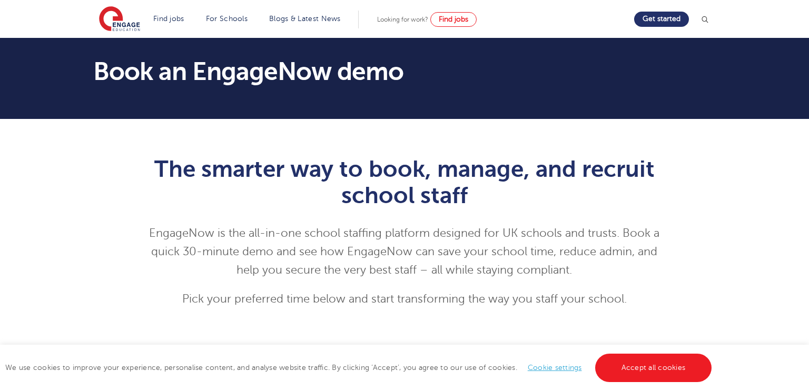  I want to click on p: Pick your preferred time below and start transforming the way you staff your school., so click(405, 299).